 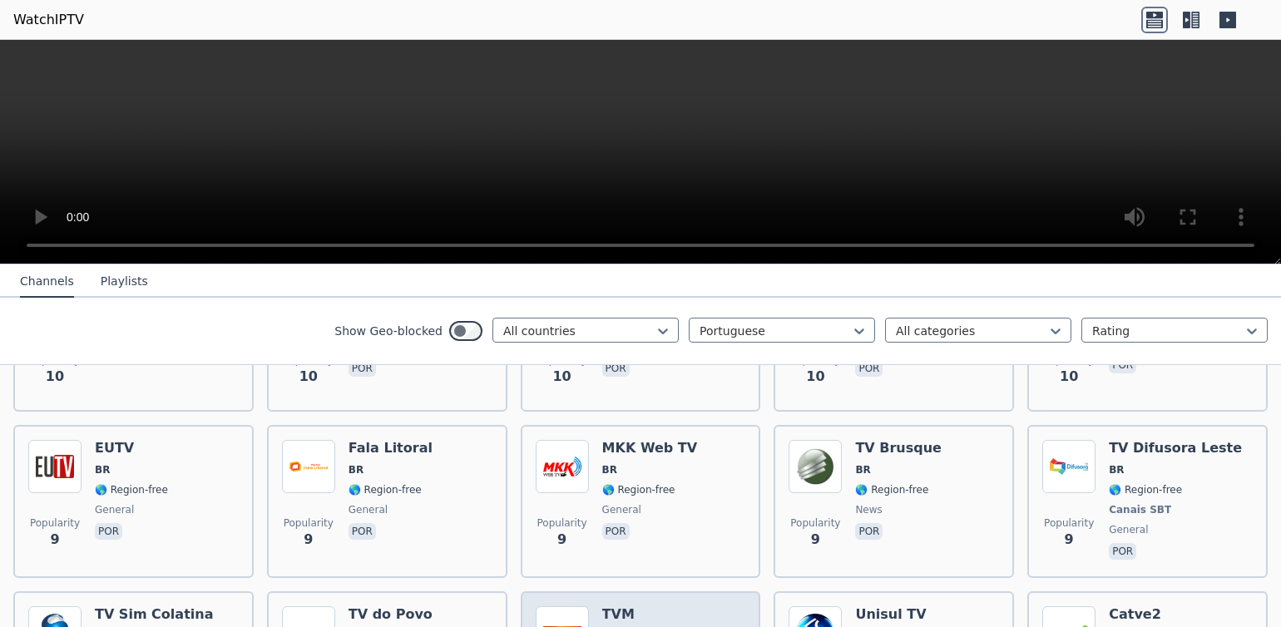 I want to click on h6: Catve2, so click(x=1145, y=615).